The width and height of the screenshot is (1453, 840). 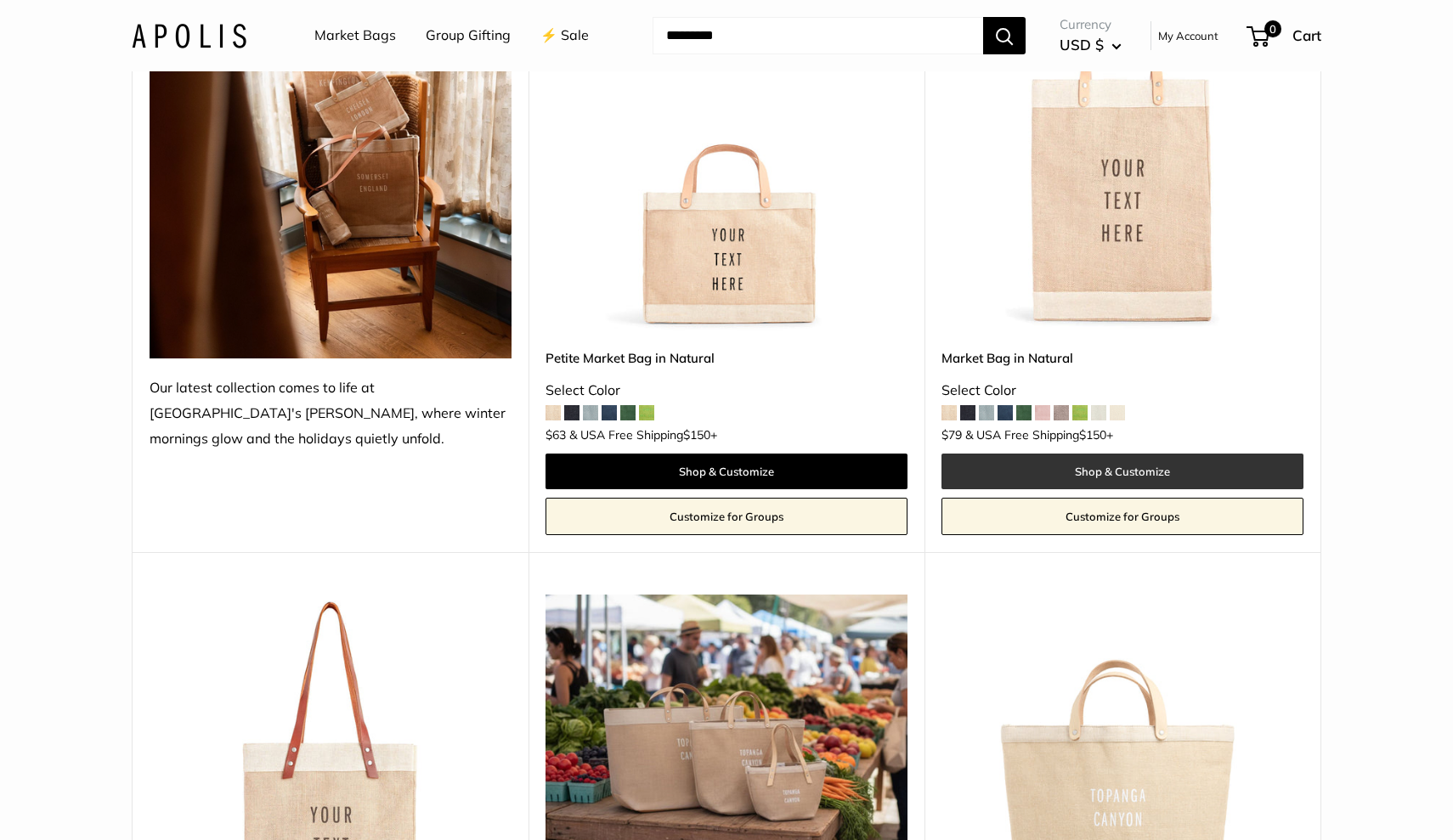 I want to click on button: USD $, so click(x=1090, y=45).